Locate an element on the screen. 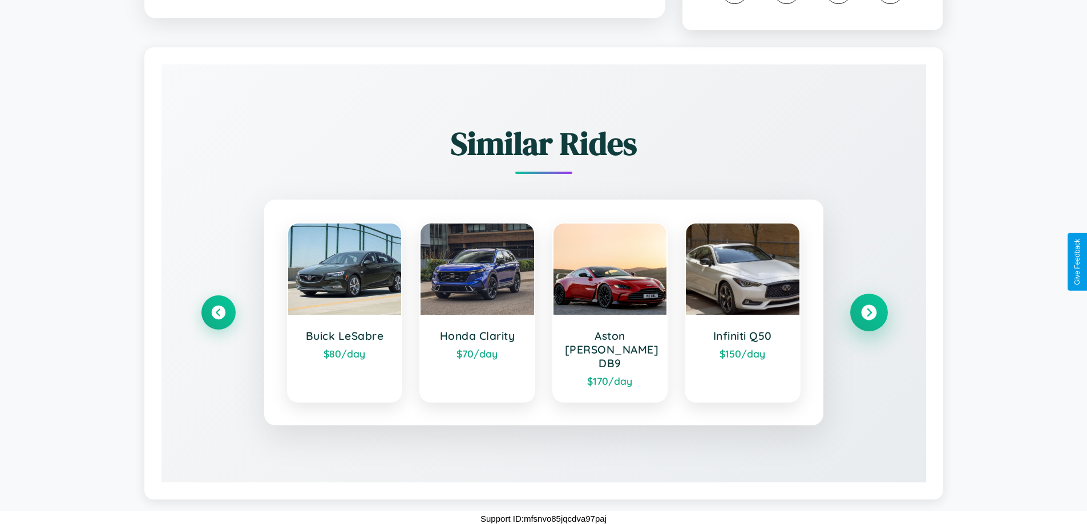  div: $ 150 /day is located at coordinates (742, 354).